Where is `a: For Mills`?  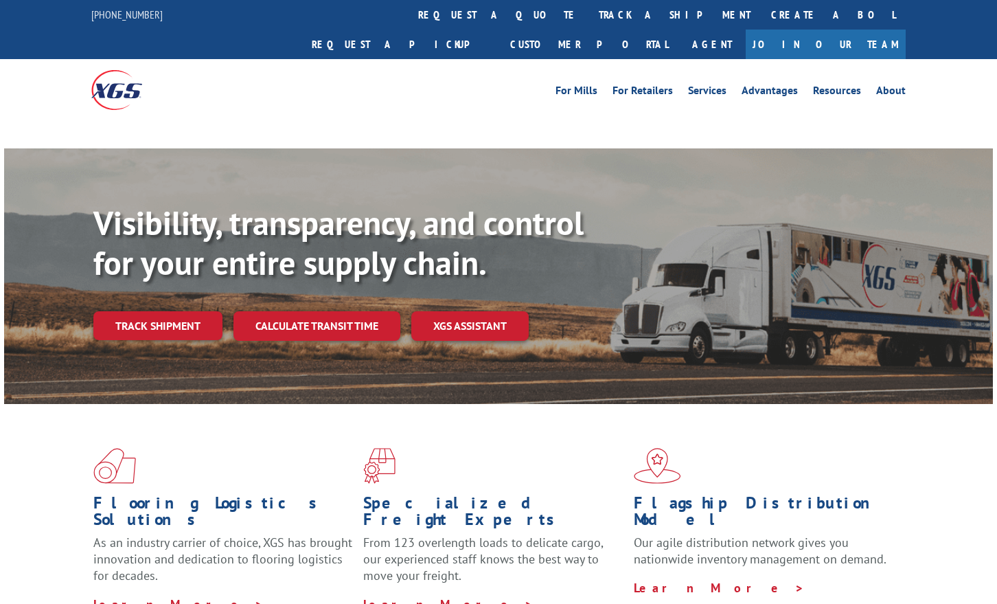
a: For Mills is located at coordinates (576, 93).